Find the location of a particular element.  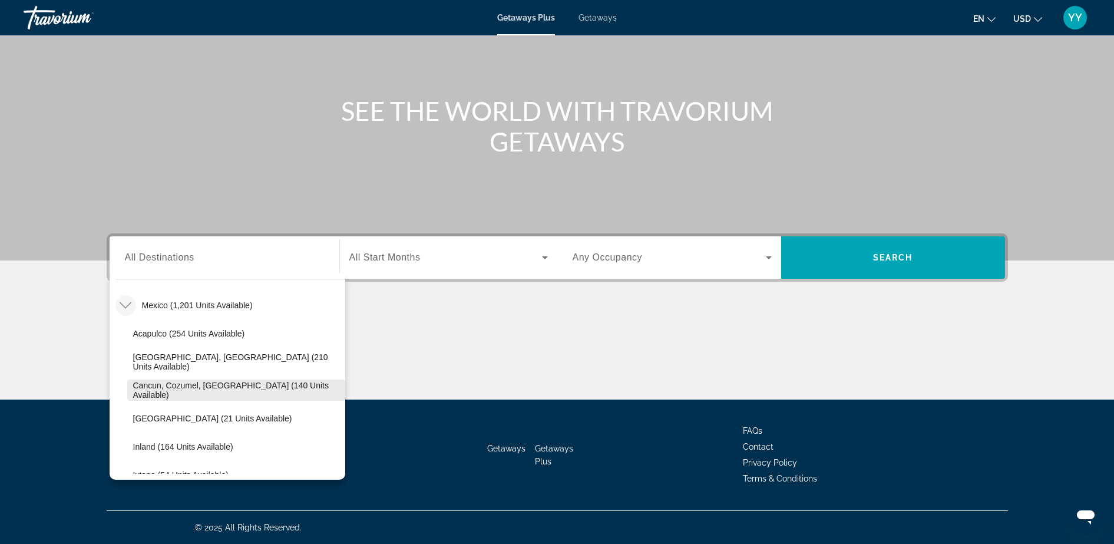

span: FAQs is located at coordinates (753, 431).